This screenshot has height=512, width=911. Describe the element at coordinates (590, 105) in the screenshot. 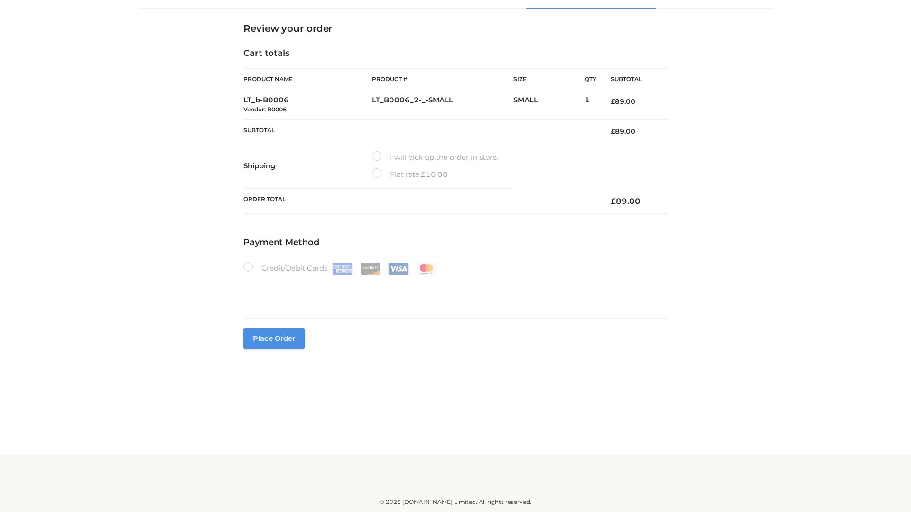

I see `td: 1` at that location.